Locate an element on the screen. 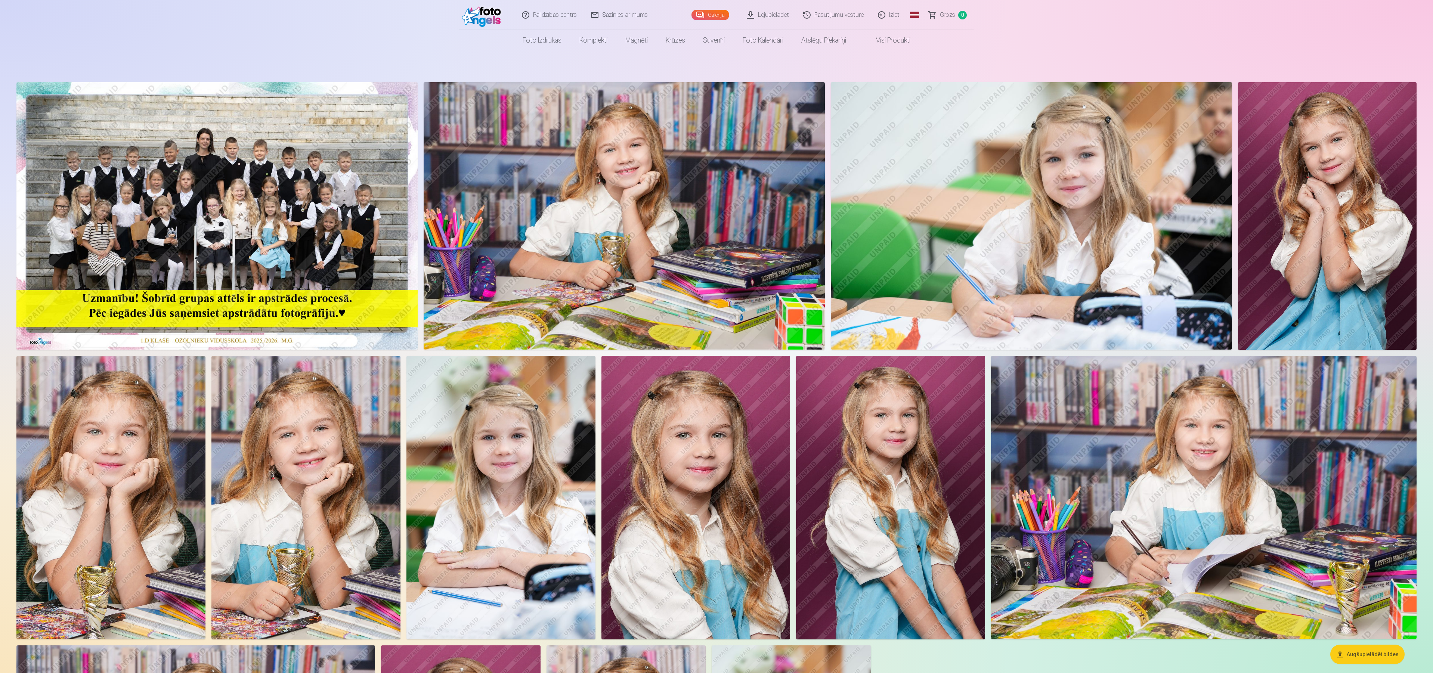 The width and height of the screenshot is (1433, 673). a: Atslēgu piekariņi is located at coordinates (824, 40).